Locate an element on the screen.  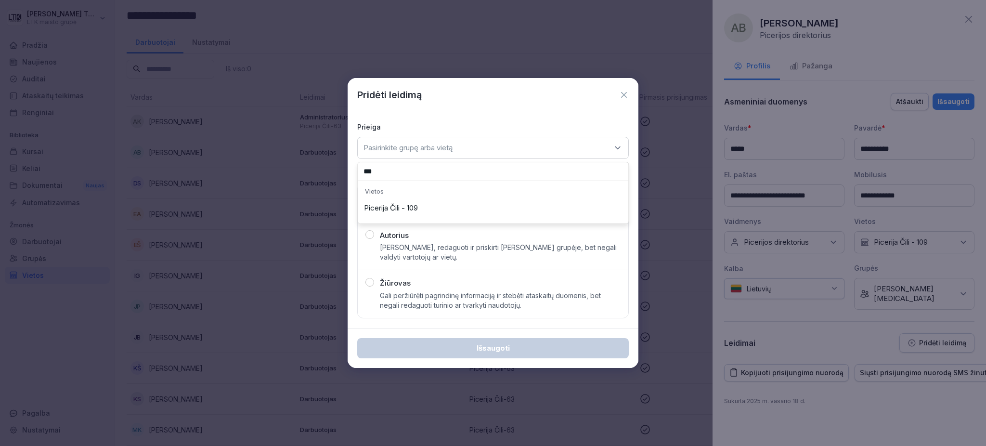
font: Vietos is located at coordinates (374, 191).